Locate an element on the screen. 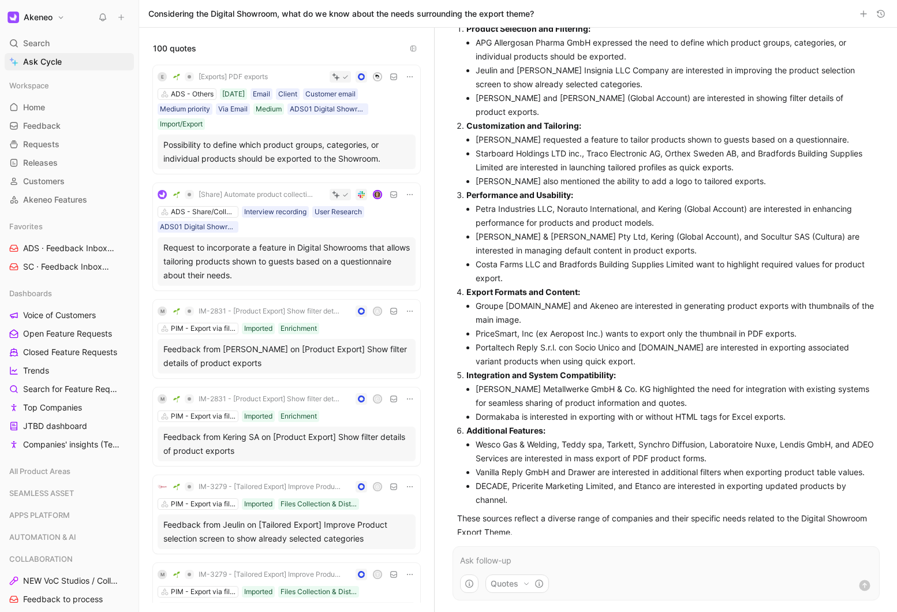 The height and width of the screenshot is (612, 897). div: Client is located at coordinates (288, 94).